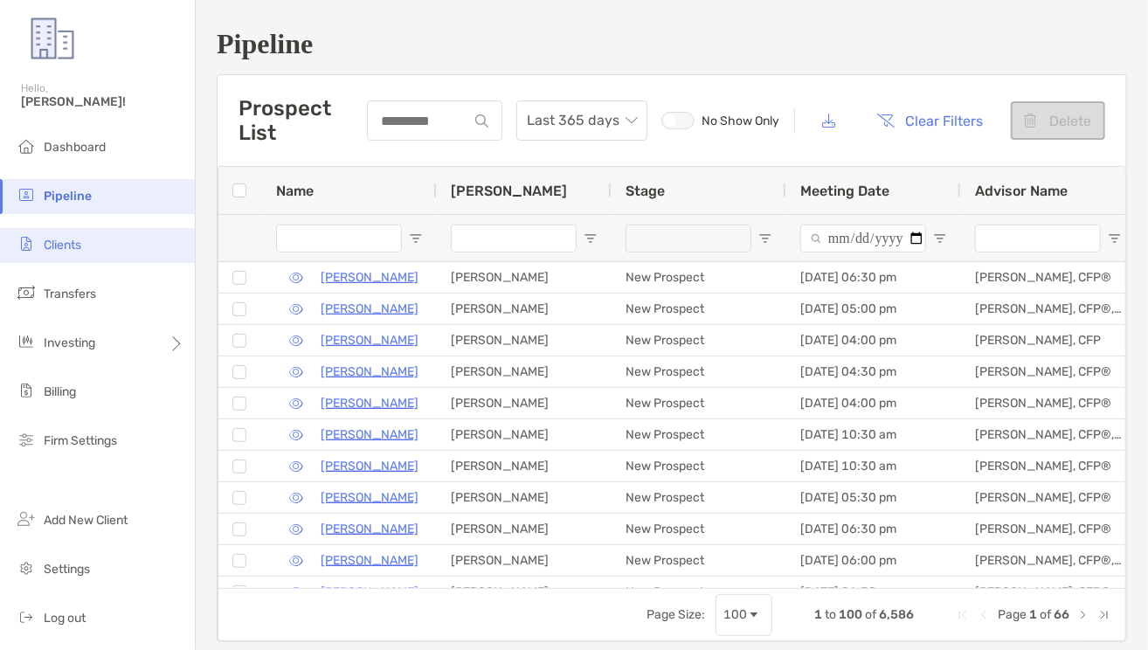  Describe the element at coordinates (830, 614) in the screenshot. I see `span: to` at that location.